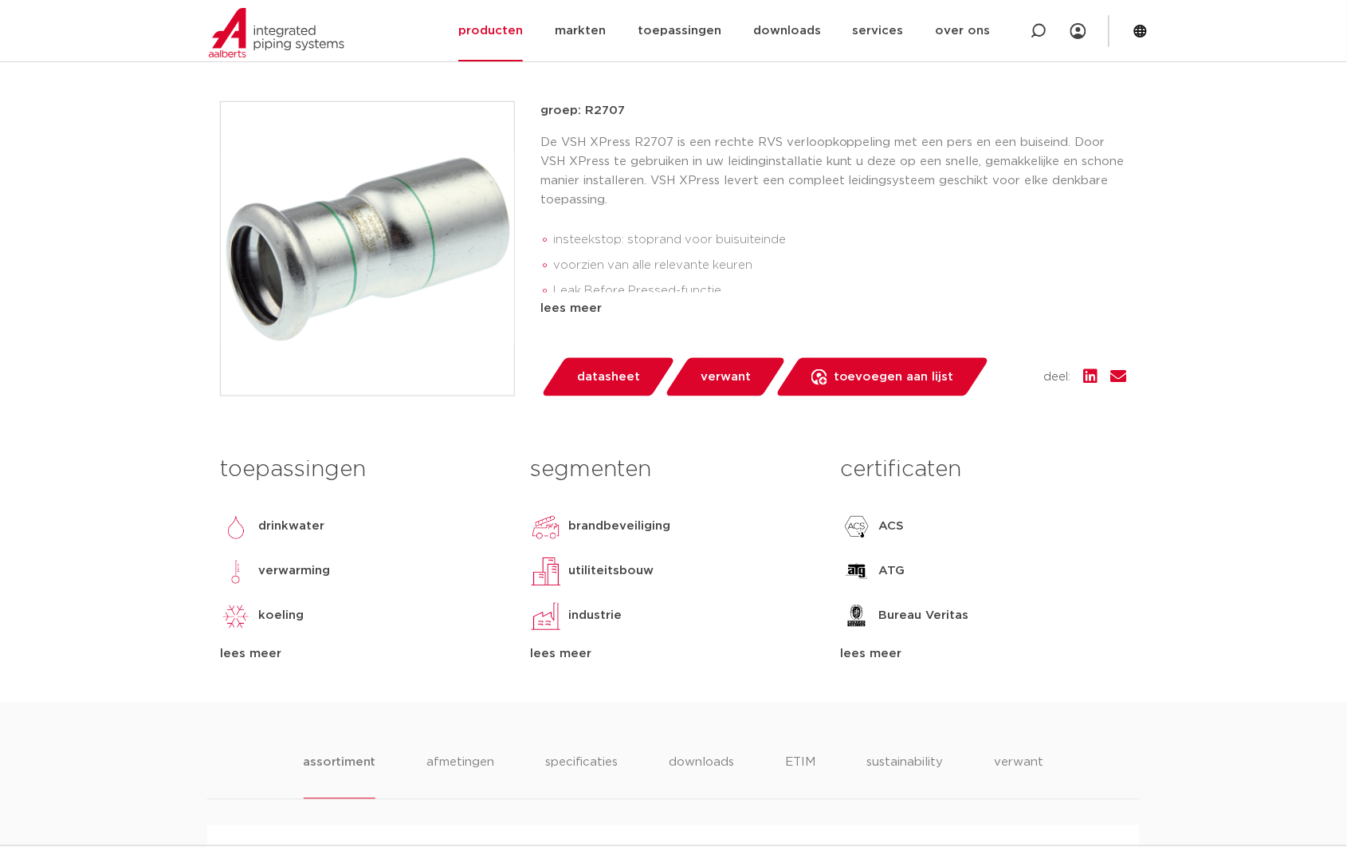  I want to click on li: Leak Before Pressed-functie, so click(840, 291).